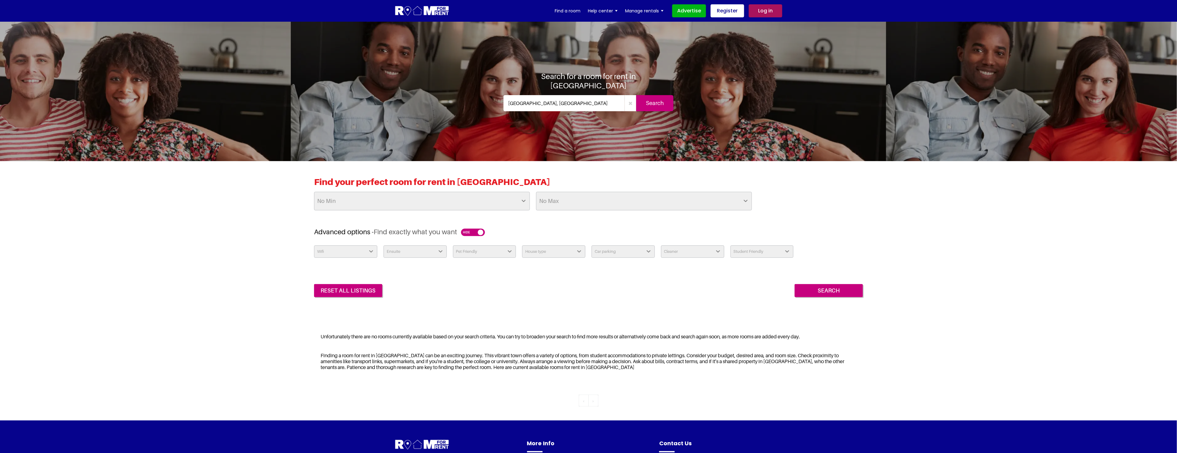 The image size is (1177, 453). What do you see at coordinates (720, 446) in the screenshot?
I see `h4: Contact Us` at bounding box center [720, 446].